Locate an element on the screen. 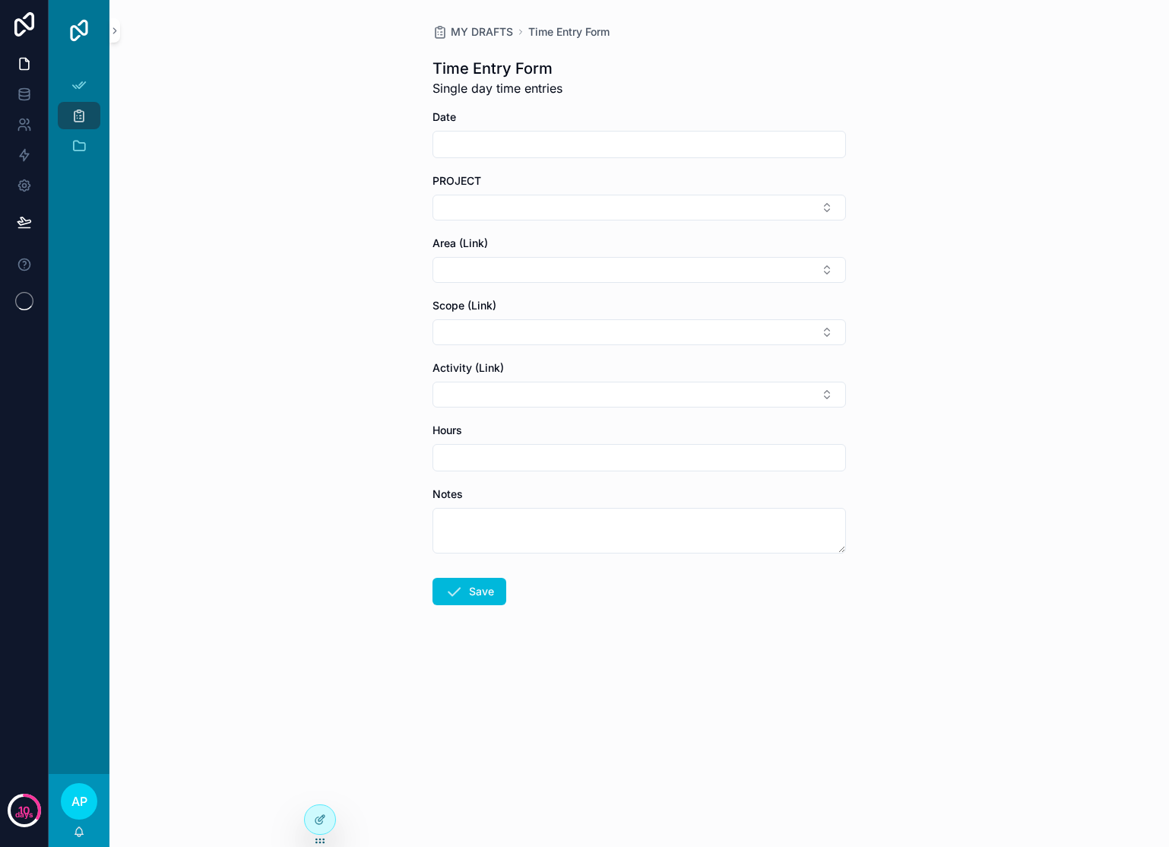  div: scrollable content is located at coordinates (79, 120).